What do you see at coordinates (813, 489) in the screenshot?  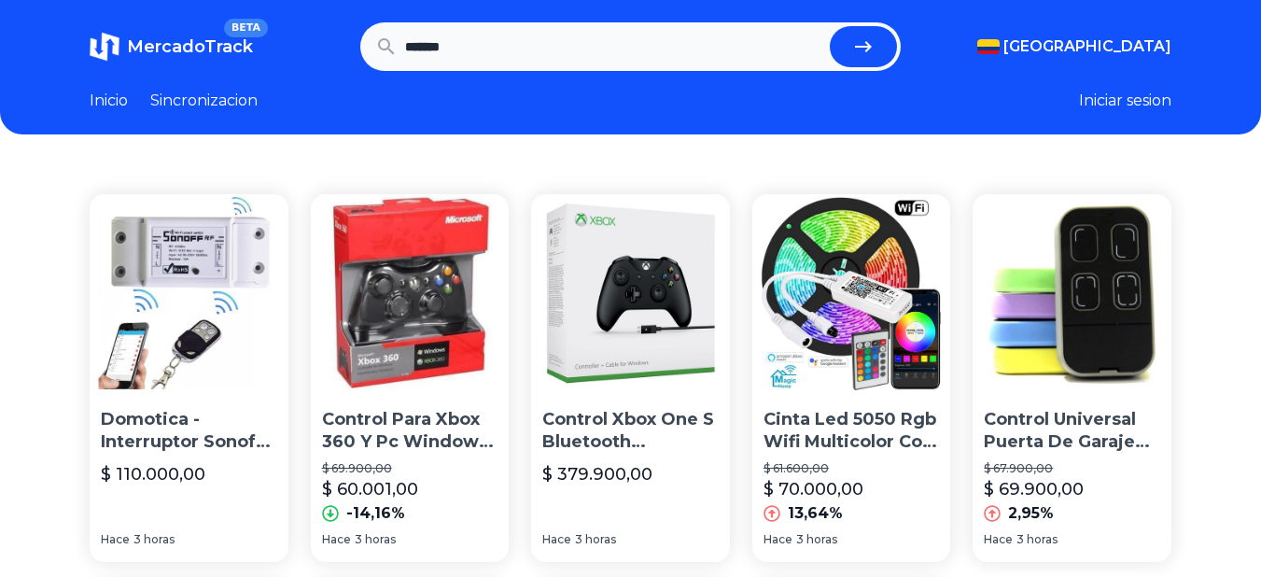 I see `p: $ 70.000,00` at bounding box center [813, 489].